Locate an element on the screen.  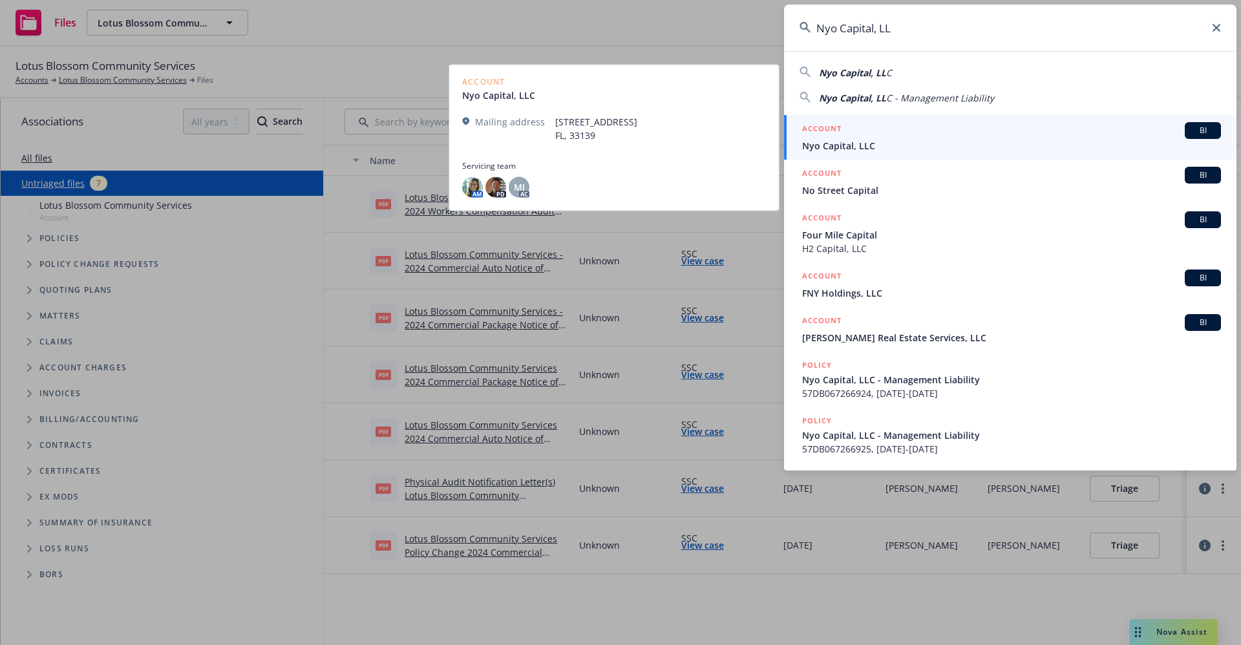
a: ACCOUNTBIFour Mile CapitalH2 Capital, LLC is located at coordinates (1010, 233).